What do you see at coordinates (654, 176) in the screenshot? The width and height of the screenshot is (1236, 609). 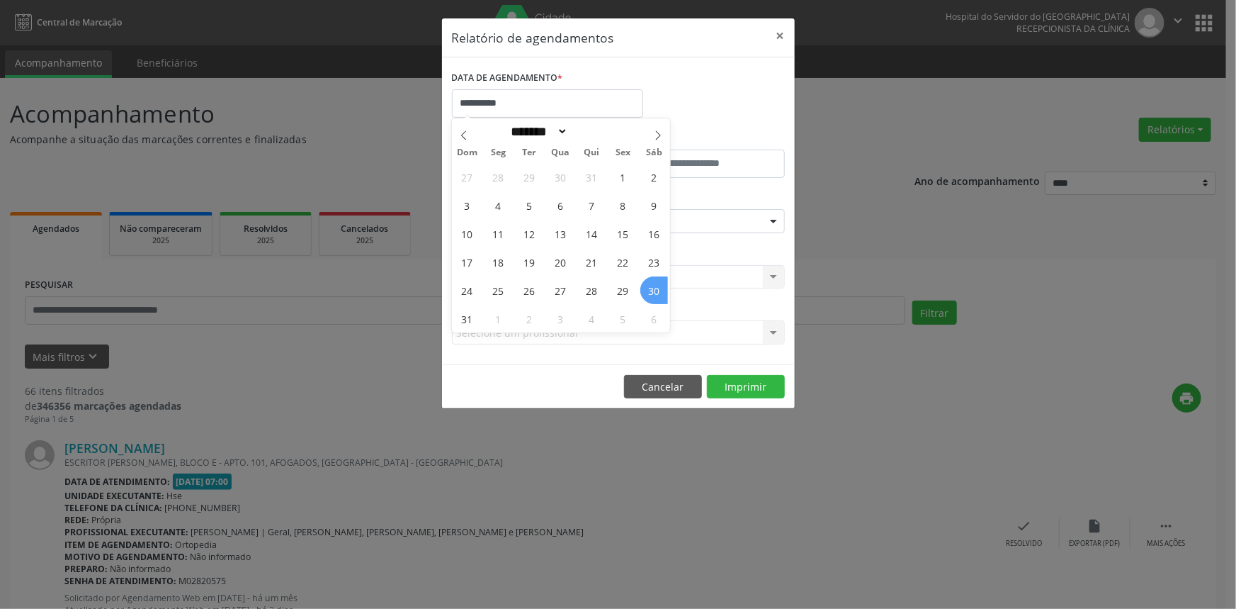 I see `span: Agosto 2, 2025` at bounding box center [654, 176].